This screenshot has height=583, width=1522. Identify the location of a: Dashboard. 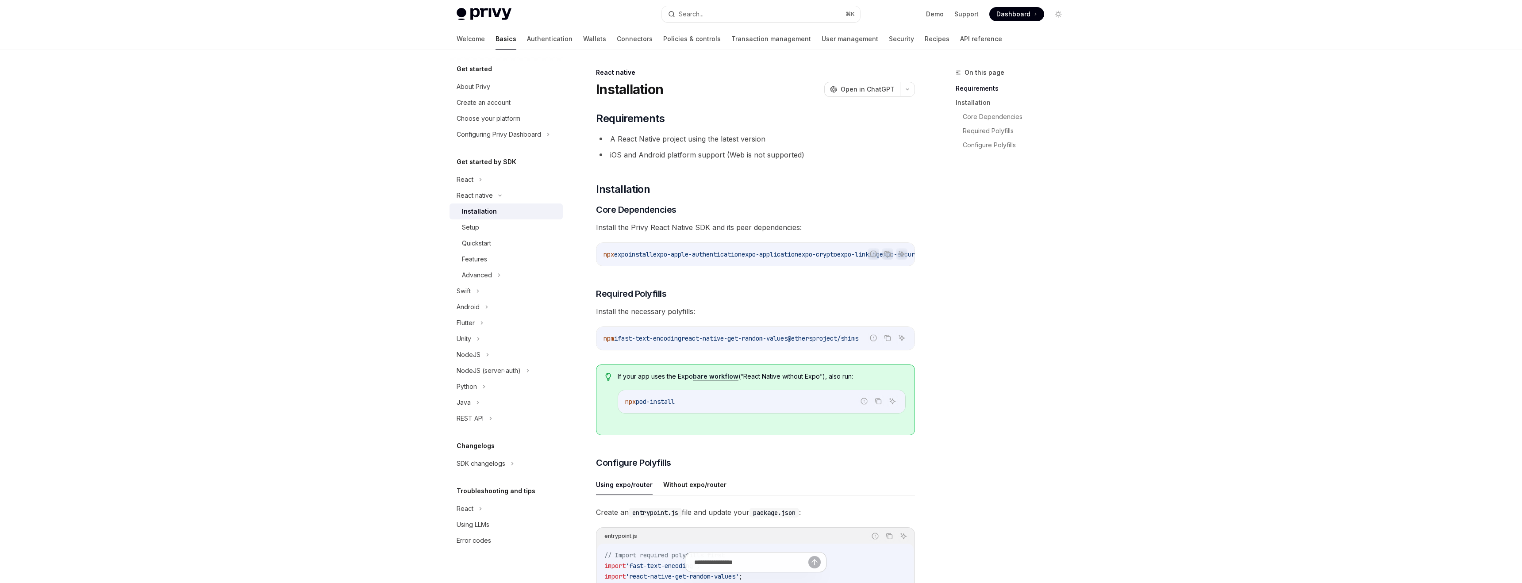
(1017, 14).